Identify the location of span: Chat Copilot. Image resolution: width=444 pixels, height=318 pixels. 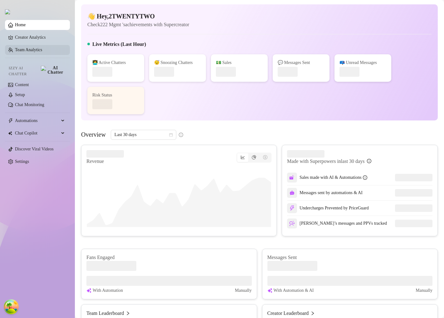
(37, 133).